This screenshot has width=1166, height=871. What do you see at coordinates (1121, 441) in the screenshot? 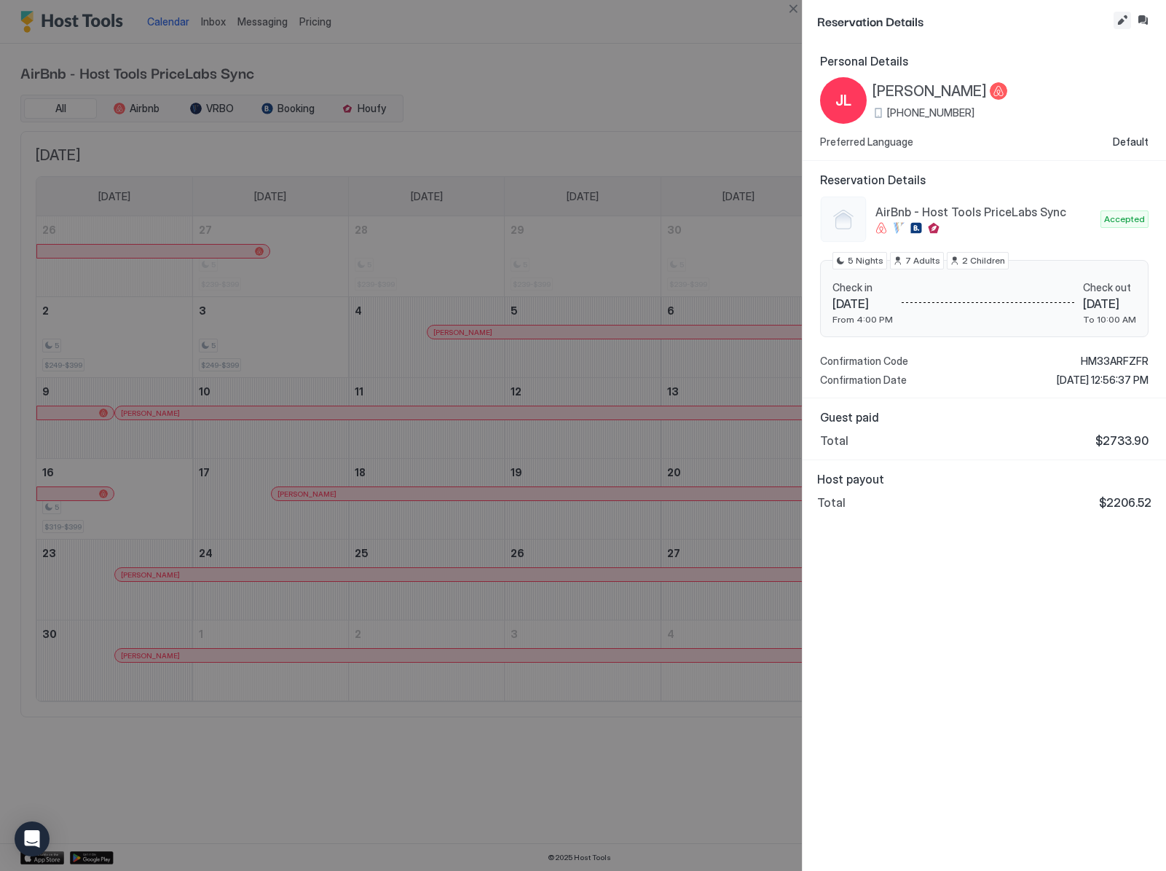
I see `span: $2733.90` at bounding box center [1121, 441].